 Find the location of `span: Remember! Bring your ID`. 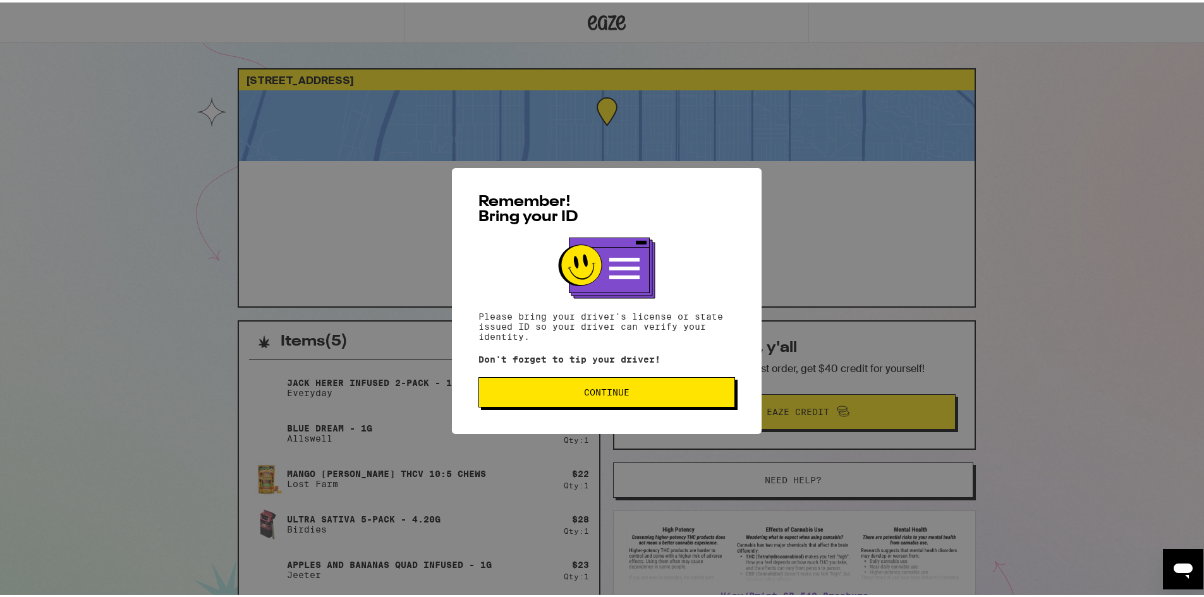

span: Remember! Bring your ID is located at coordinates (528, 207).